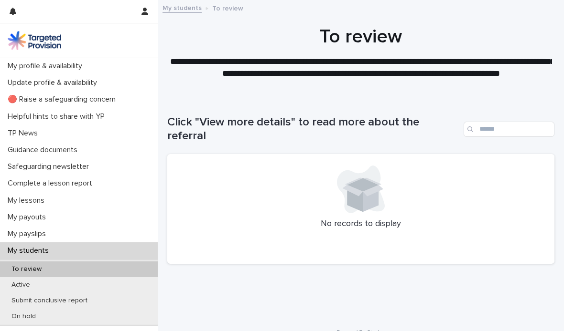  I want to click on h1: Click "View more details" to read more about the referral, so click(313, 129).